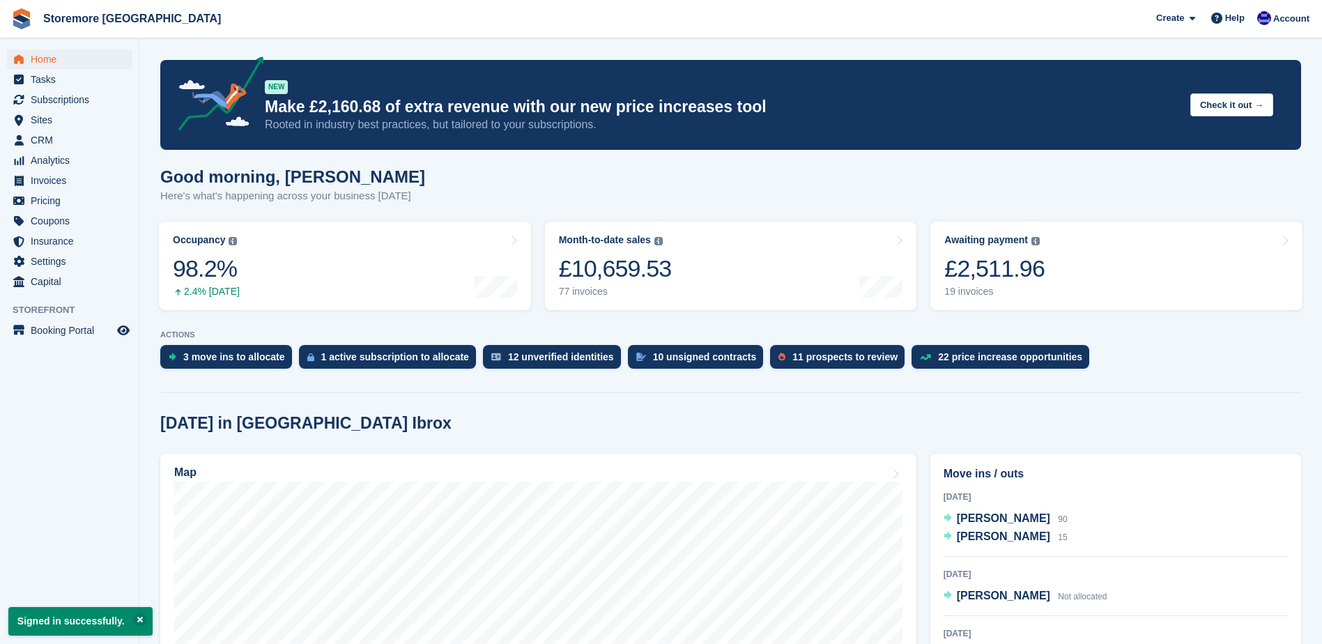 This screenshot has width=1322, height=644. What do you see at coordinates (722, 107) in the screenshot?
I see `p: Make £2,160.68 of extra revenue with our new price increases tool` at bounding box center [722, 107].